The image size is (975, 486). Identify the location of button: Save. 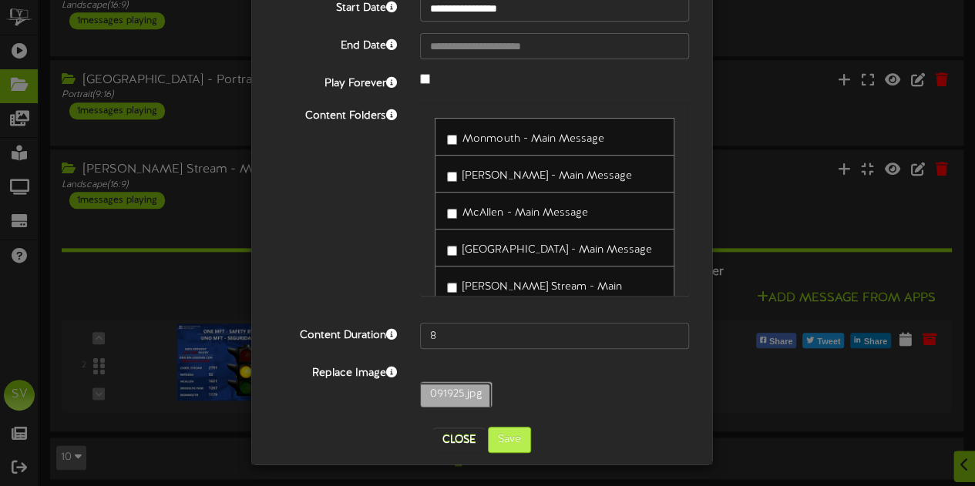
(509, 440).